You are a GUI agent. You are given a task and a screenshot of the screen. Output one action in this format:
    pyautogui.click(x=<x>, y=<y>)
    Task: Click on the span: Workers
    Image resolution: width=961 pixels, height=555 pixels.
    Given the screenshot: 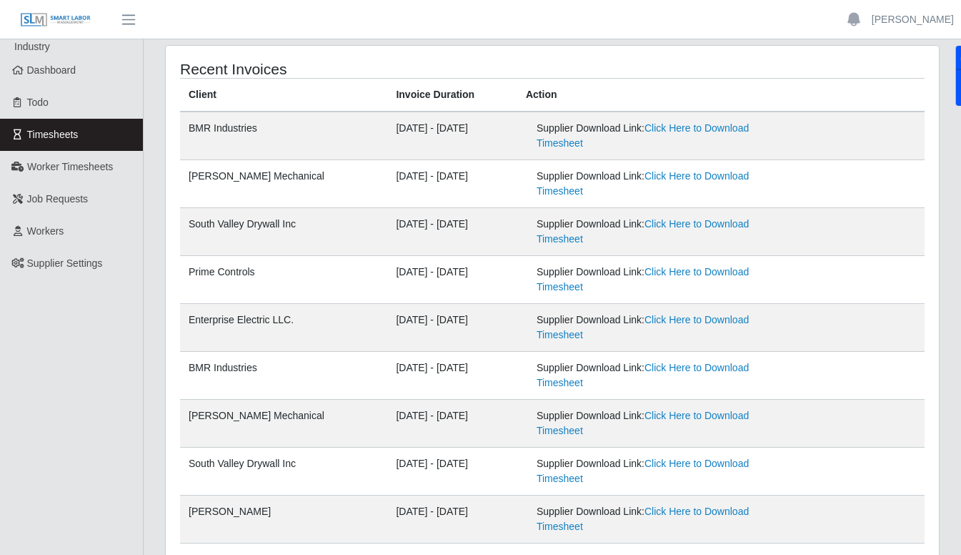 What is the action you would take?
    pyautogui.click(x=46, y=231)
    